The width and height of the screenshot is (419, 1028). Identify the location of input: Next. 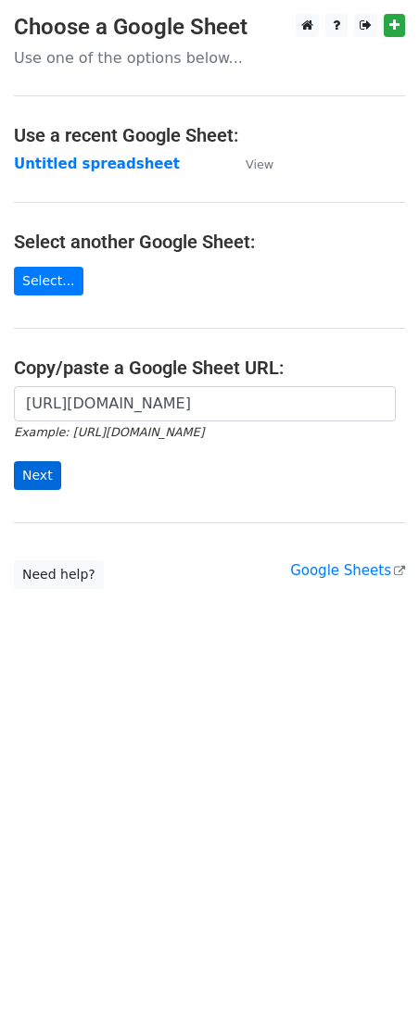
(37, 475).